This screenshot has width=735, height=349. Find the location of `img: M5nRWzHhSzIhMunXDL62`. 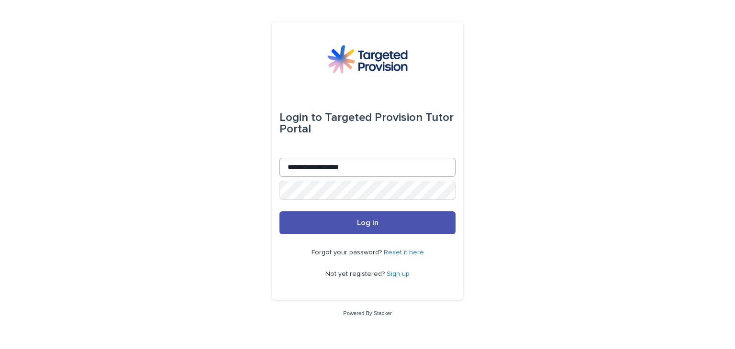

img: M5nRWzHhSzIhMunXDL62 is located at coordinates (367, 59).